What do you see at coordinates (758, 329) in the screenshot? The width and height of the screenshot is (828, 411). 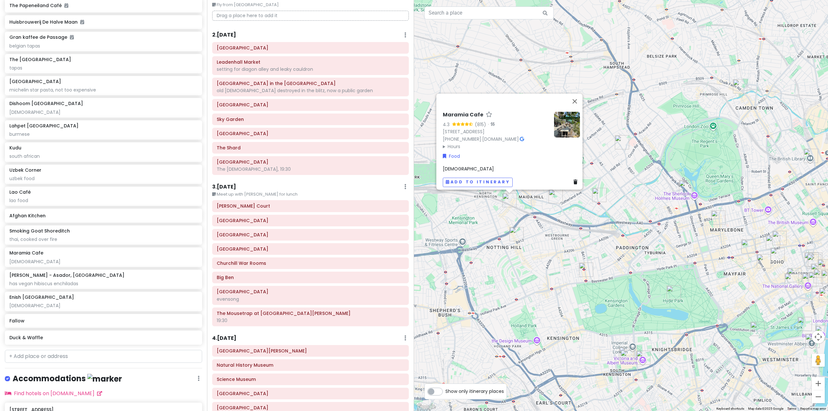 I see `div: Buckingham Palace` at bounding box center [758, 329].